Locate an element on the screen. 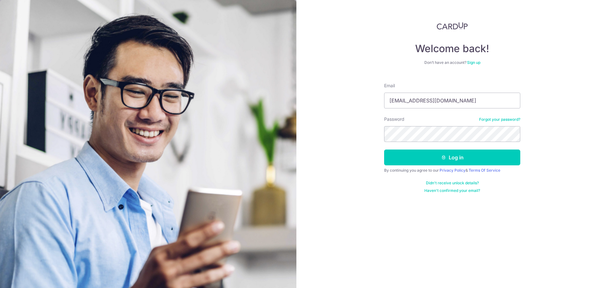  label: Email is located at coordinates (389, 86).